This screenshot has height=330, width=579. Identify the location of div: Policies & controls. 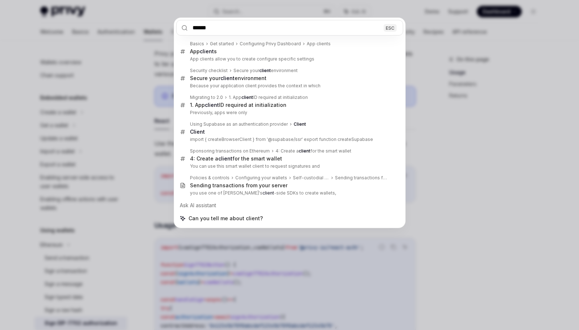
(209, 178).